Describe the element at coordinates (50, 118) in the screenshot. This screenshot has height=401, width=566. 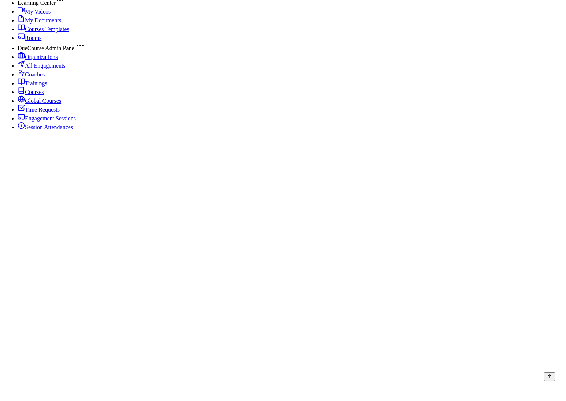
I see `span: Engagement Sessions` at that location.